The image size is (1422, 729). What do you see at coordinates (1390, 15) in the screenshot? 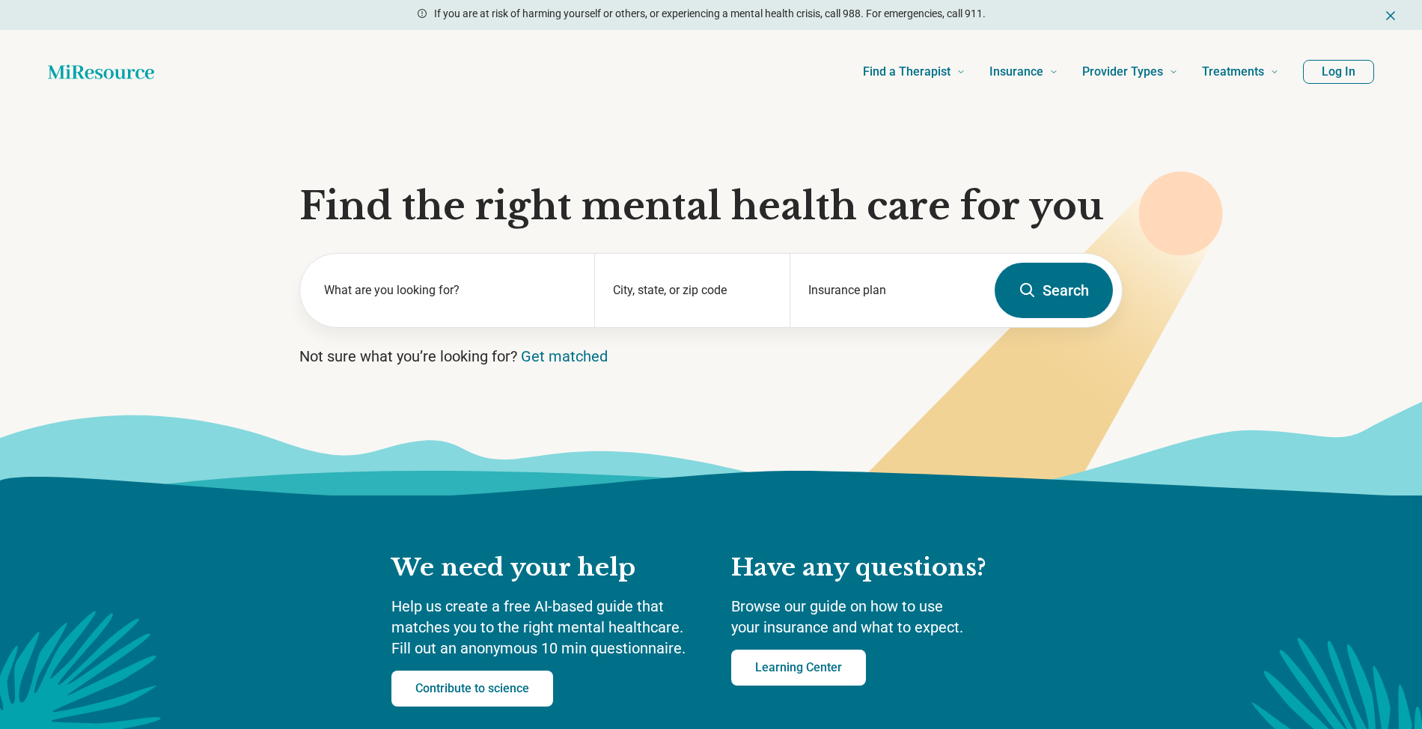
I see `button: Dismiss` at bounding box center [1390, 15].